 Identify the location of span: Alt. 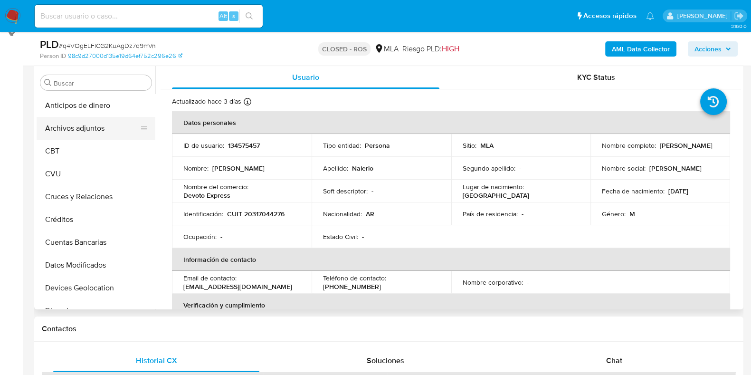
(223, 16).